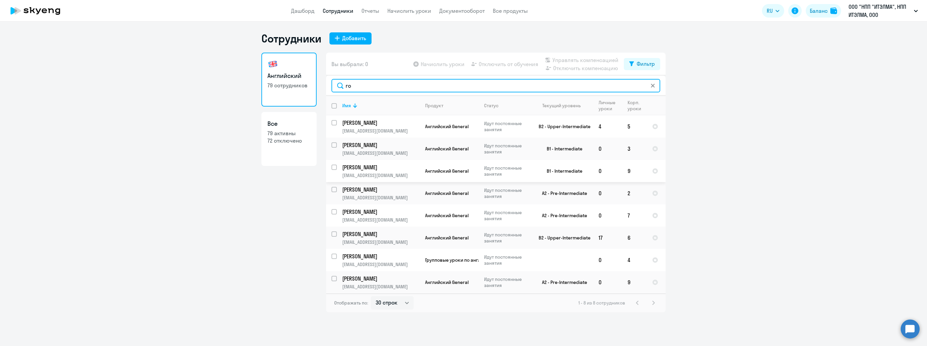 The height and width of the screenshot is (346, 927). Describe the element at coordinates (338, 11) in the screenshot. I see `a: Сотрудники` at that location.